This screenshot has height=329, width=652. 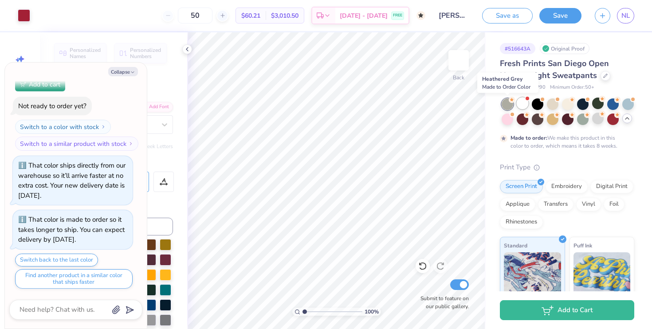 What do you see at coordinates (251, 16) in the screenshot?
I see `span: $60.21` at bounding box center [251, 16].